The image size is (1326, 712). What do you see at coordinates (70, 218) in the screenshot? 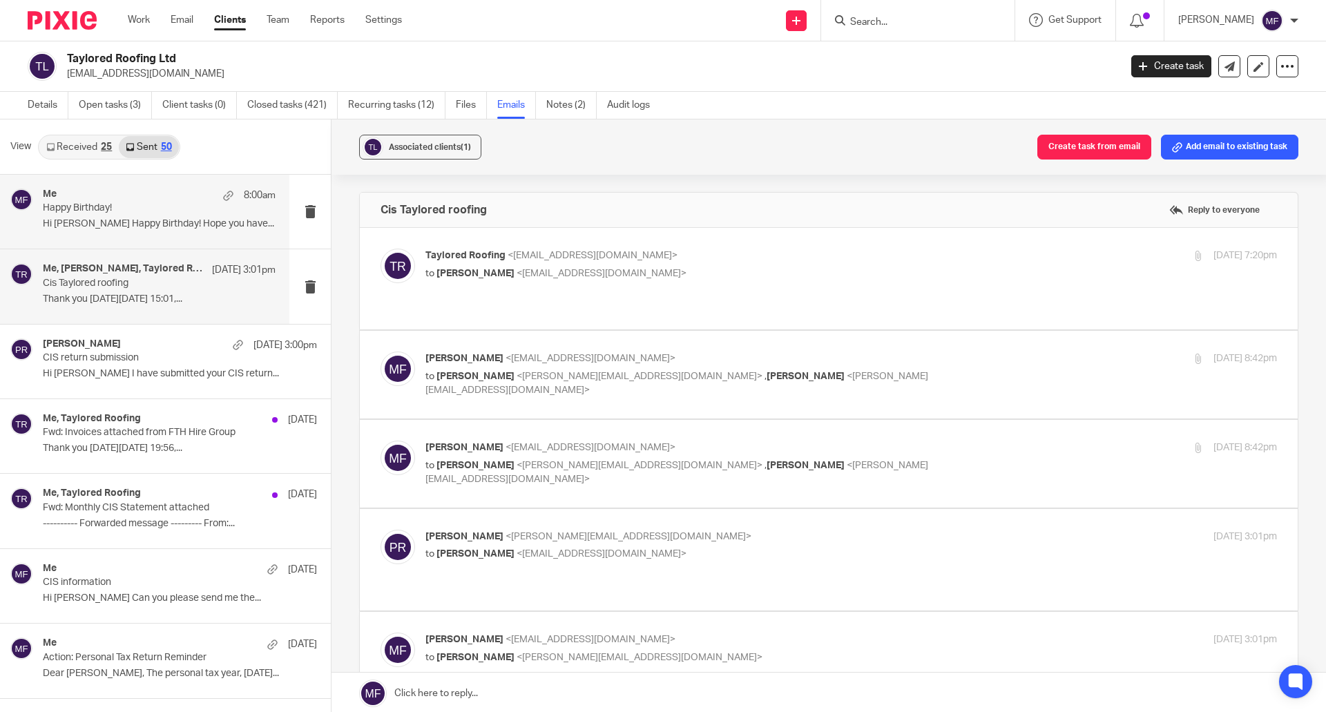
I see `img: AIorK4x3kZoA-J0Ivjv2Ufjj8N2hMKotHOVLh6TXymw-Wj2yIwHevhCGKg3j03gZEmc0gDjxk1aXqqSlmsr2` at bounding box center [70, 218].